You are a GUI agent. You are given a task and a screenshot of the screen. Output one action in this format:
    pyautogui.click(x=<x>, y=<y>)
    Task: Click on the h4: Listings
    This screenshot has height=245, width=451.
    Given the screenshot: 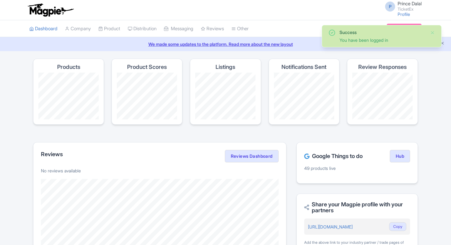 What is the action you would take?
    pyautogui.click(x=225, y=67)
    